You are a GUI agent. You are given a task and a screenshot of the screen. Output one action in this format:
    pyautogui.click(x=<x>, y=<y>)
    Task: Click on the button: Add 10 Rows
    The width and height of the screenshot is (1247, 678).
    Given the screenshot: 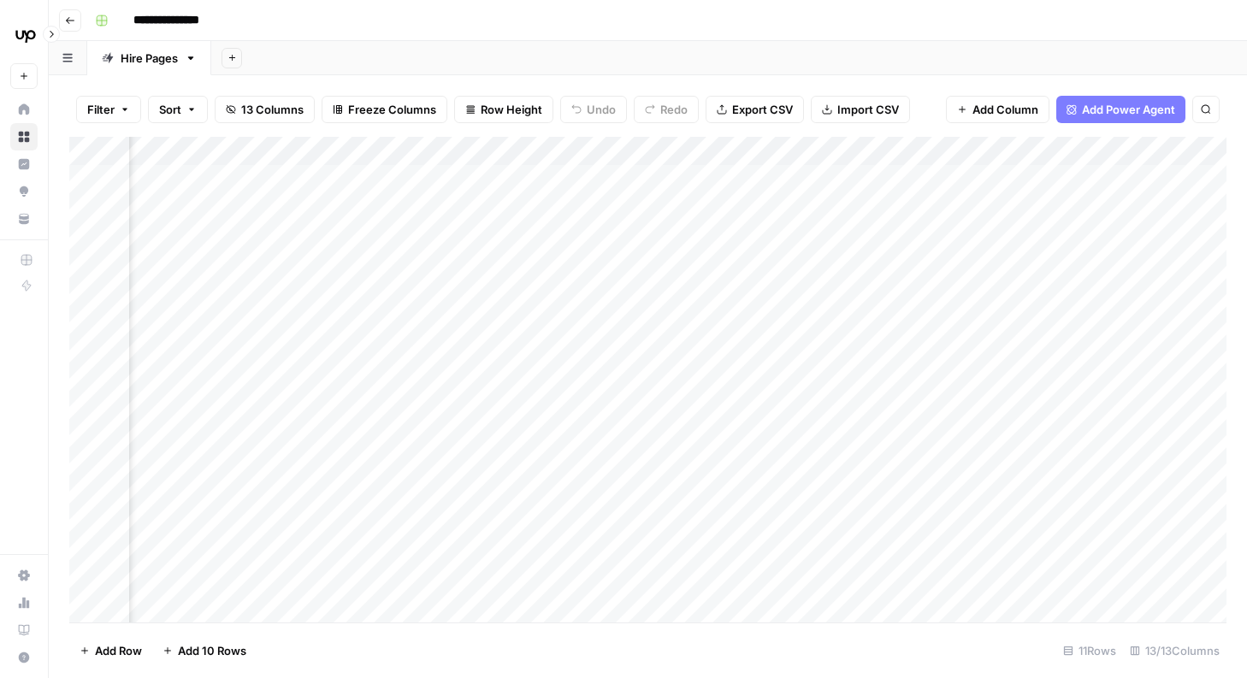 What is the action you would take?
    pyautogui.click(x=204, y=651)
    